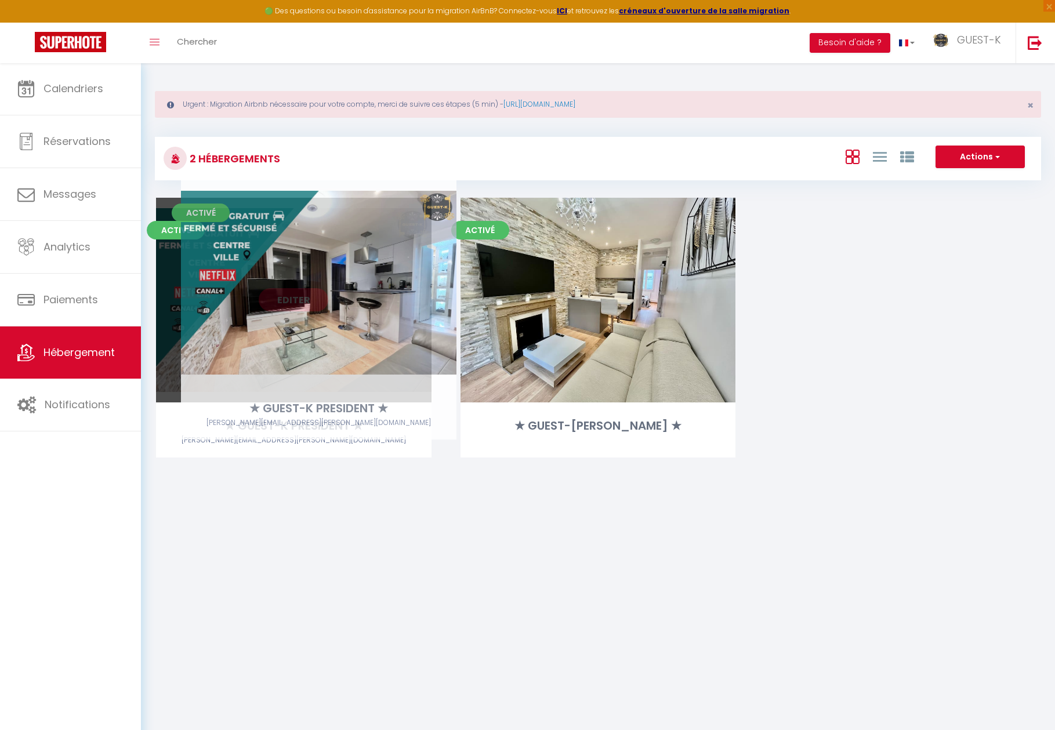 The image size is (1055, 730). I want to click on span: Paiements, so click(71, 299).